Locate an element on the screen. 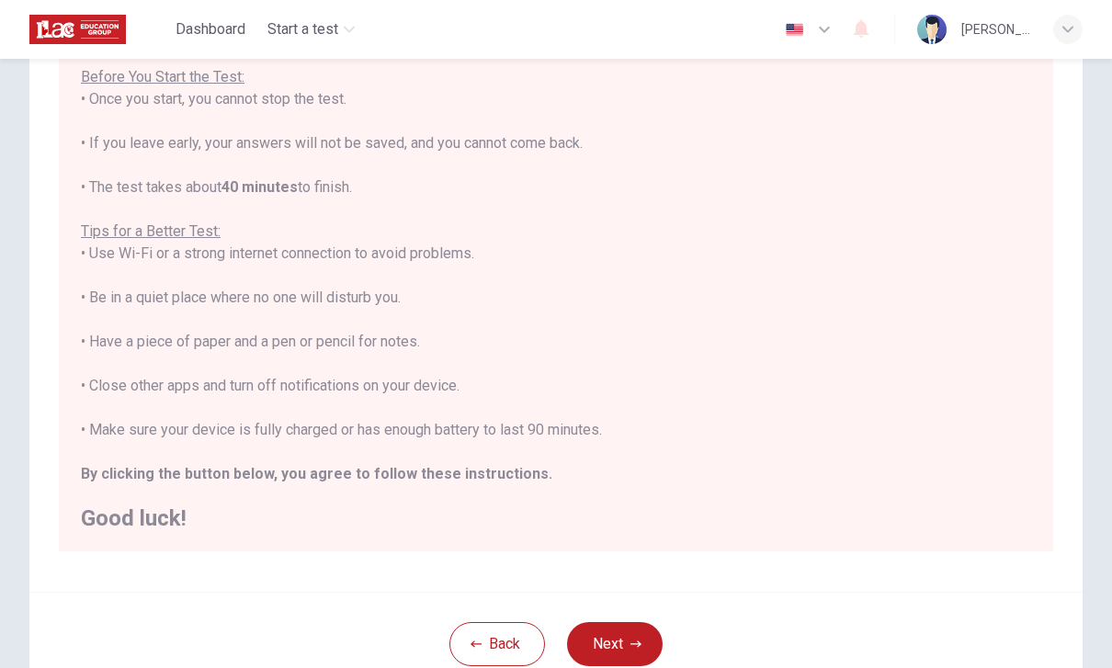 This screenshot has width=1112, height=668. button: Start a test is located at coordinates (311, 29).